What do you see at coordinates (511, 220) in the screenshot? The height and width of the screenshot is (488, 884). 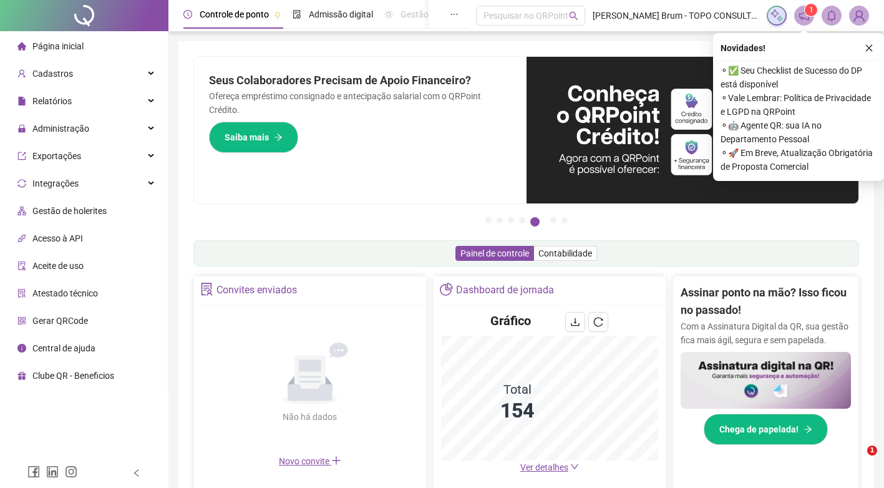 I see `button: 3` at bounding box center [511, 220].